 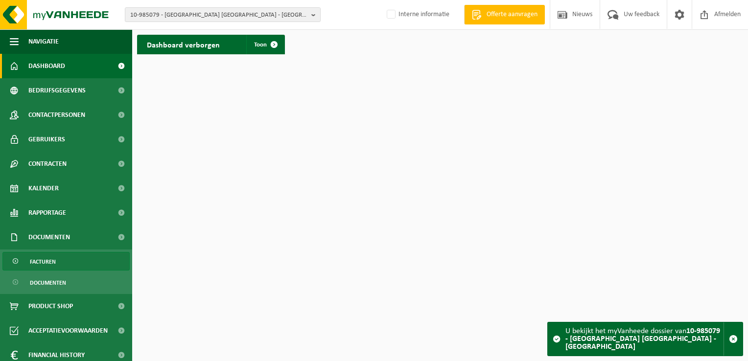 What do you see at coordinates (68, 331) in the screenshot?
I see `span: Acceptatievoorwaarden` at bounding box center [68, 331].